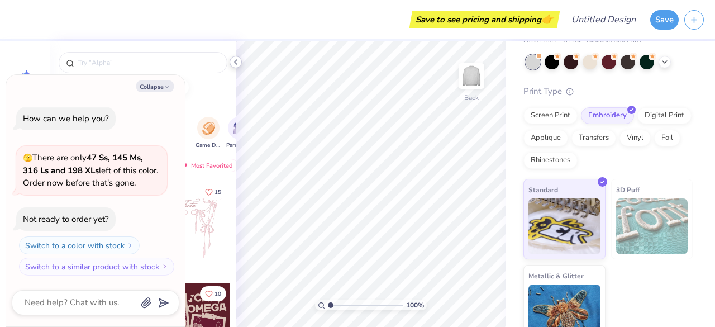 This screenshot has height=327, width=715. I want to click on div: Back, so click(472, 98).